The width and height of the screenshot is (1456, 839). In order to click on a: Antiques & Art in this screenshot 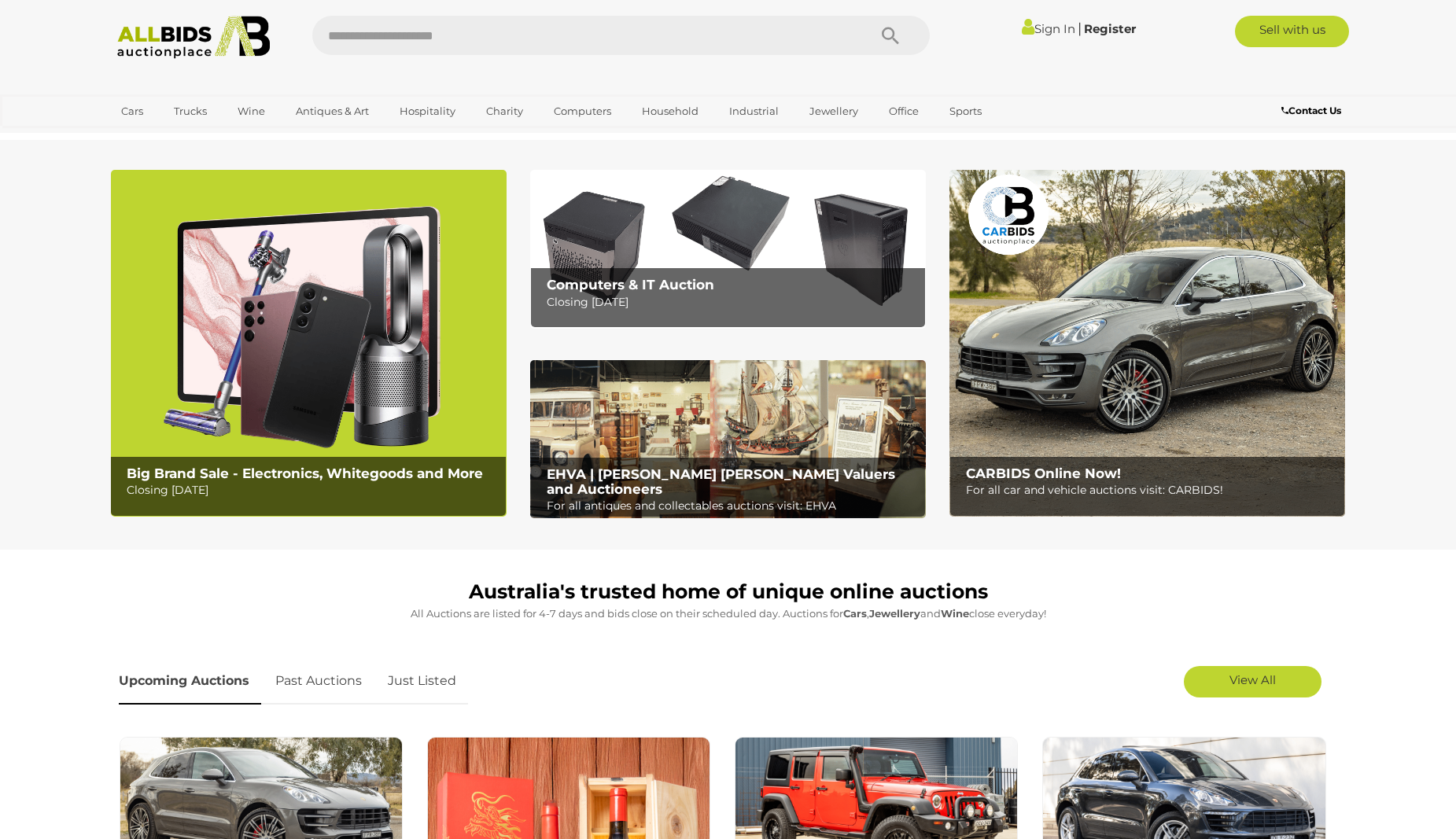, I will do `click(332, 111)`.